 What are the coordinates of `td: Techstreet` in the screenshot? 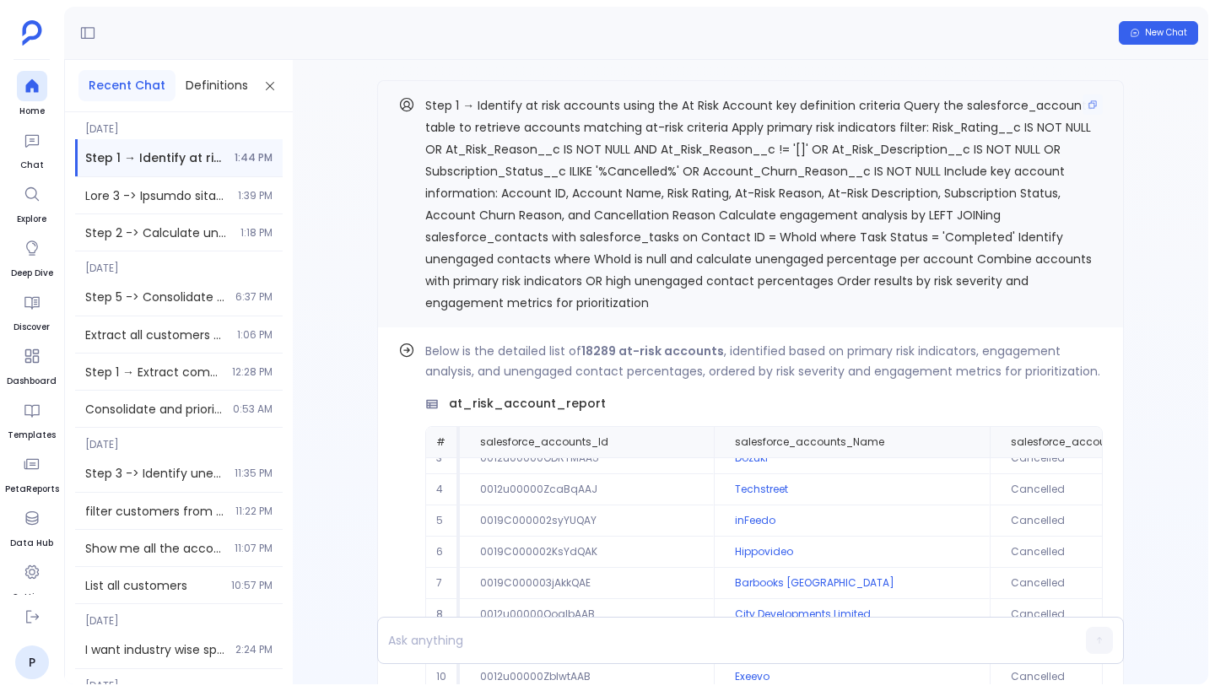 It's located at (851, 489).